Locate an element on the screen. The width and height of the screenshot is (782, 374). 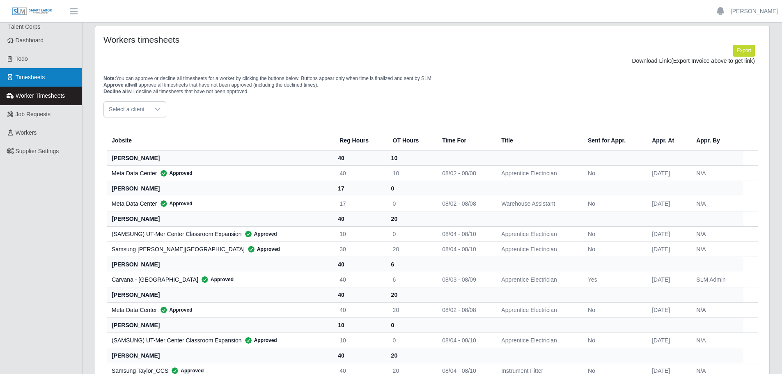
div: Download Link: is located at coordinates (432, 61).